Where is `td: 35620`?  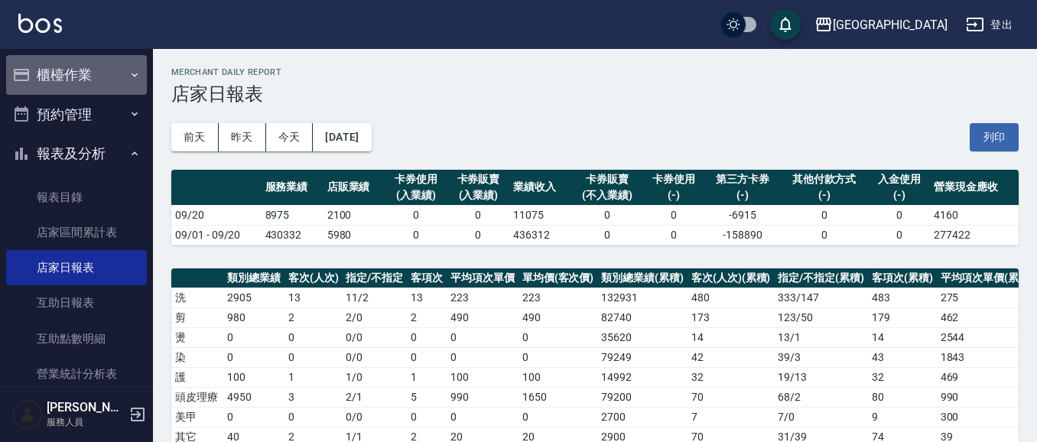 td: 35620 is located at coordinates (643, 337).